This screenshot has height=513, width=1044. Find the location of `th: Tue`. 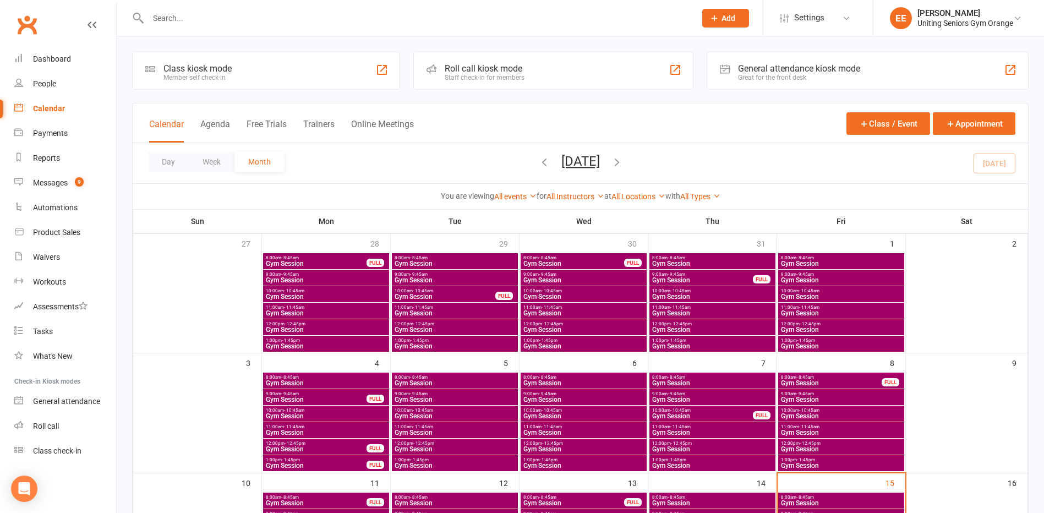

th: Tue is located at coordinates (455, 221).